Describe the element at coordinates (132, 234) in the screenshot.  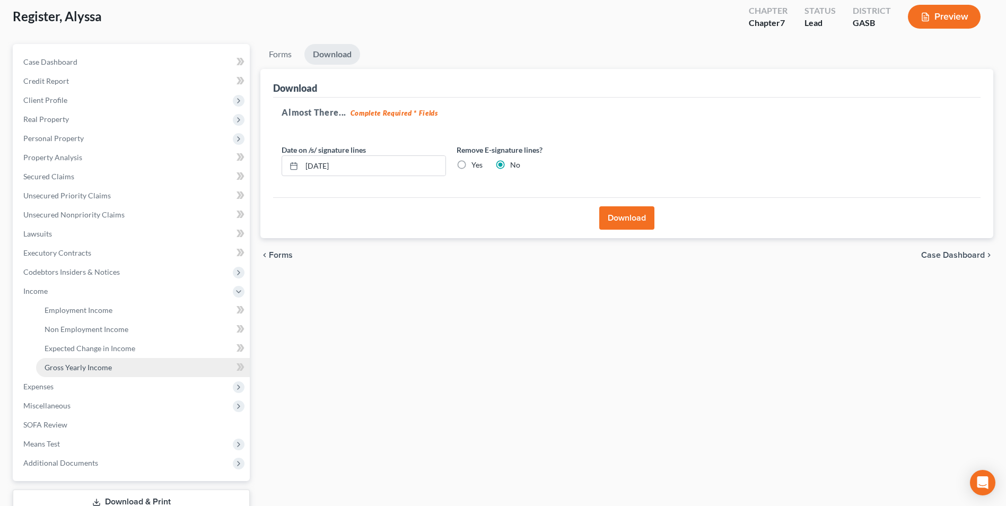
I see `a: Lawsuits` at that location.